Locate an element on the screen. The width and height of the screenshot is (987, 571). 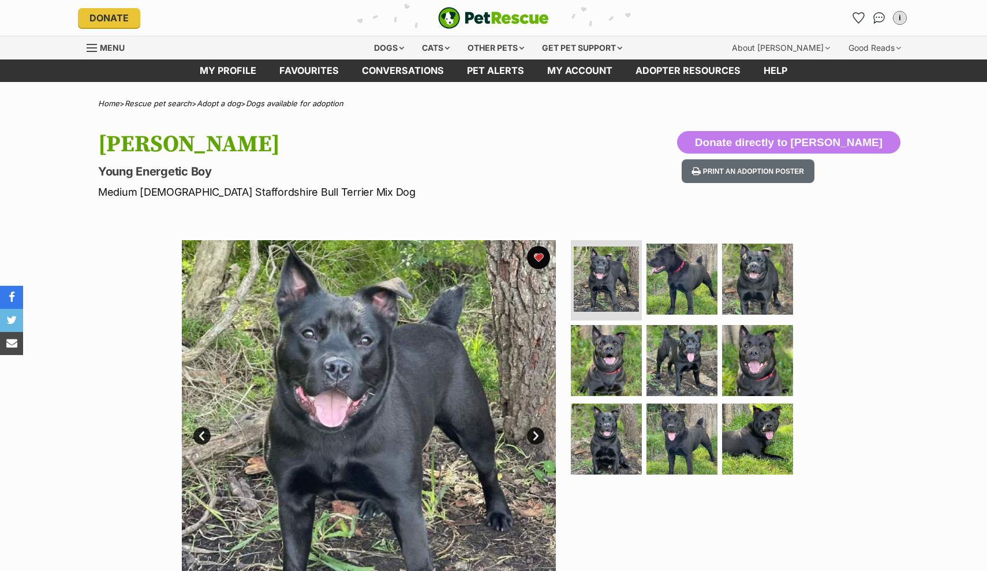
a: Rescue pet search is located at coordinates (158, 103).